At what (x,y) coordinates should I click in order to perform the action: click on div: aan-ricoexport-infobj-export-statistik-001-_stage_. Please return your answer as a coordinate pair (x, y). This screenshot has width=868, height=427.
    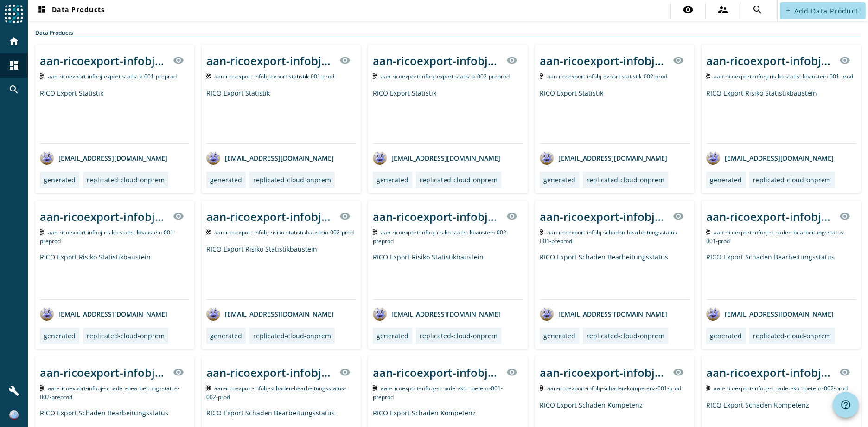
    Looking at the image, I should click on (103, 60).